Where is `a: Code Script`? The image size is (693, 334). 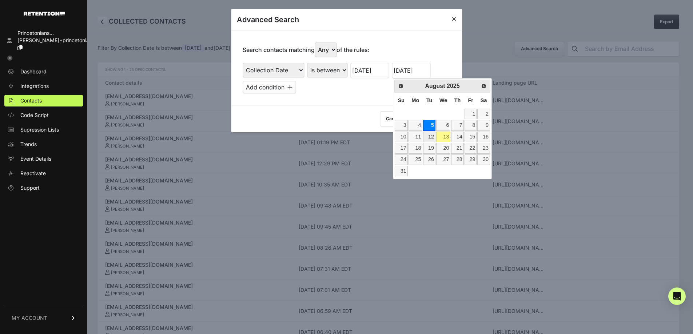
a: Code Script is located at coordinates (44, 115).